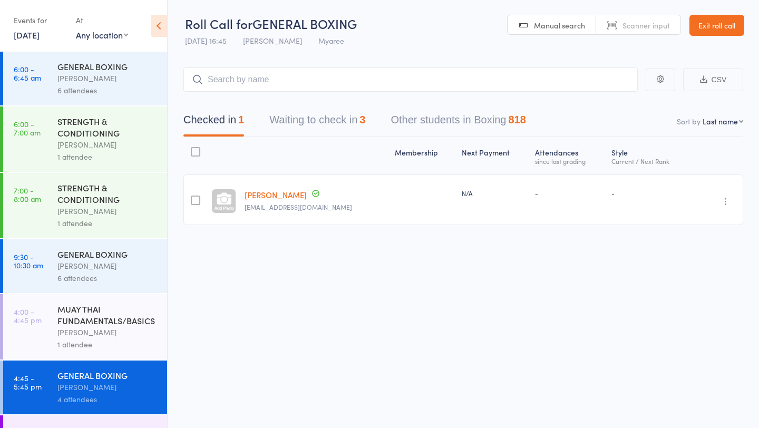  What do you see at coordinates (494, 193) in the screenshot?
I see `div: N/A` at bounding box center [494, 193].